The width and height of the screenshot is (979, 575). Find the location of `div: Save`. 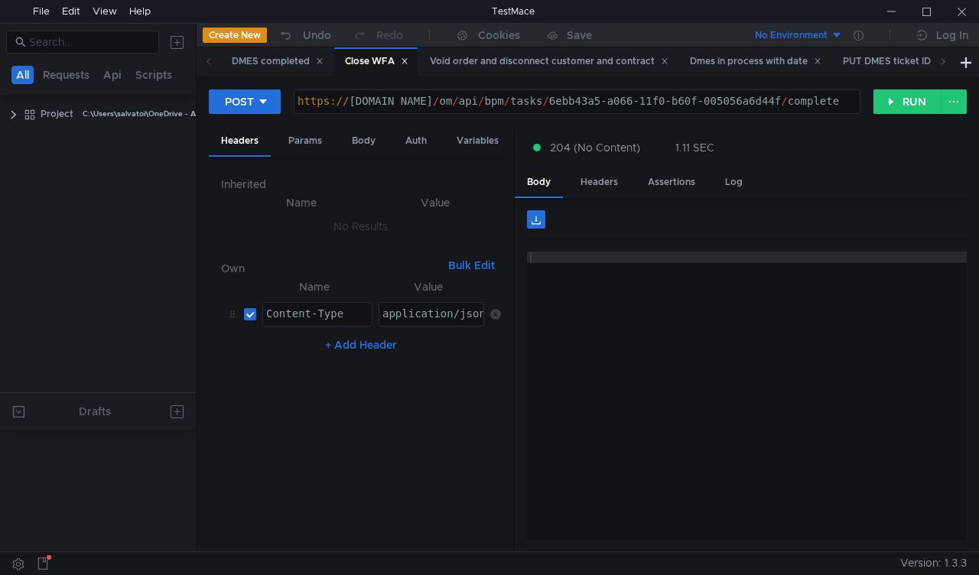

div: Save is located at coordinates (579, 35).